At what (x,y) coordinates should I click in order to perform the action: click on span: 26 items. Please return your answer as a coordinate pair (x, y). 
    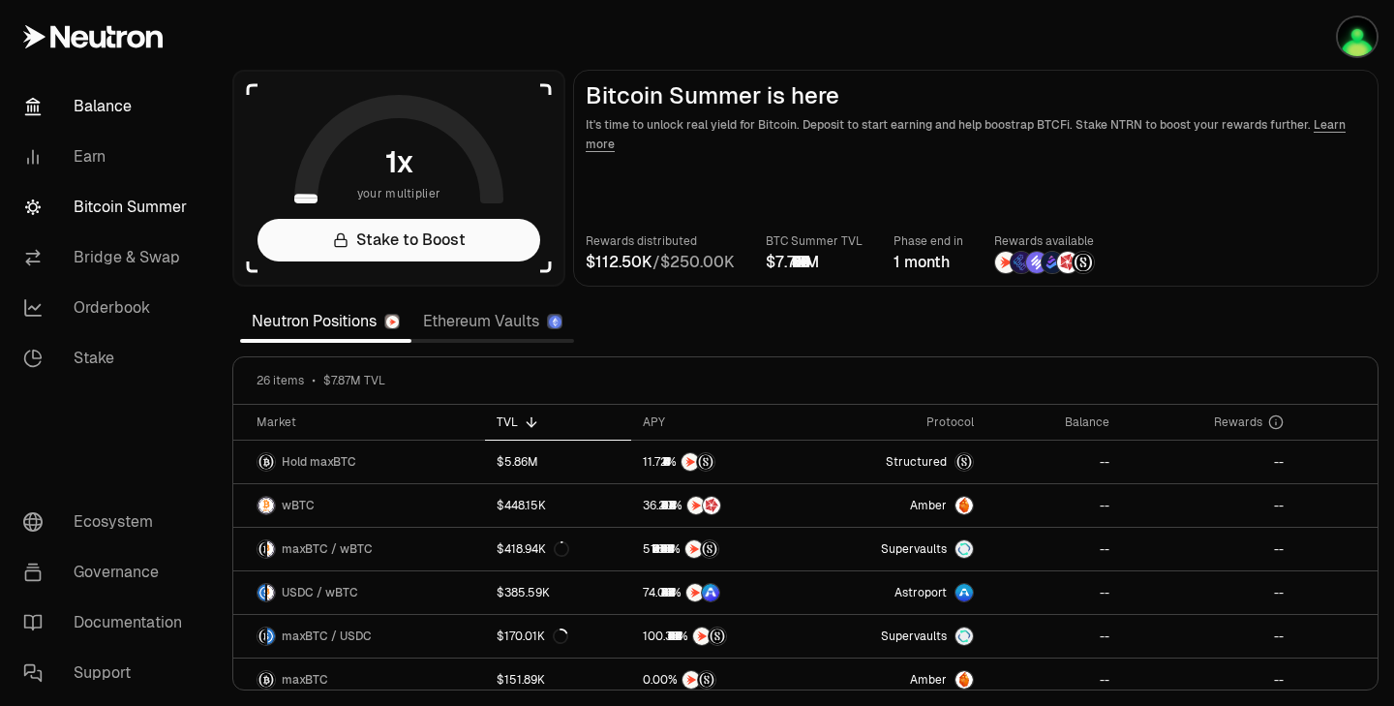
    Looking at the image, I should click on (280, 381).